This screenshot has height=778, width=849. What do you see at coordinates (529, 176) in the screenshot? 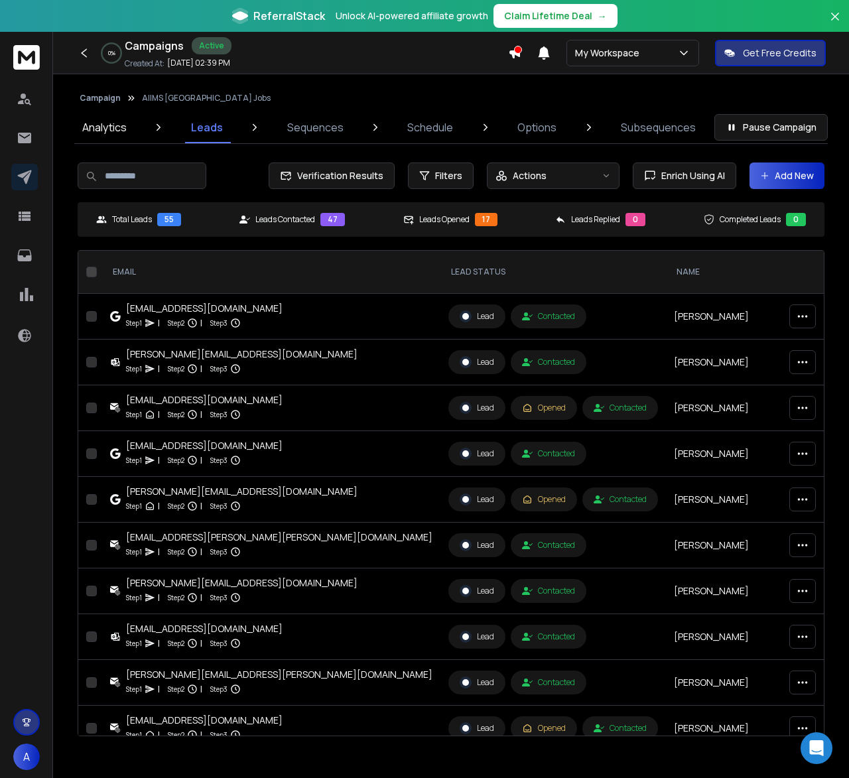
I see `p: Actions` at bounding box center [529, 176].